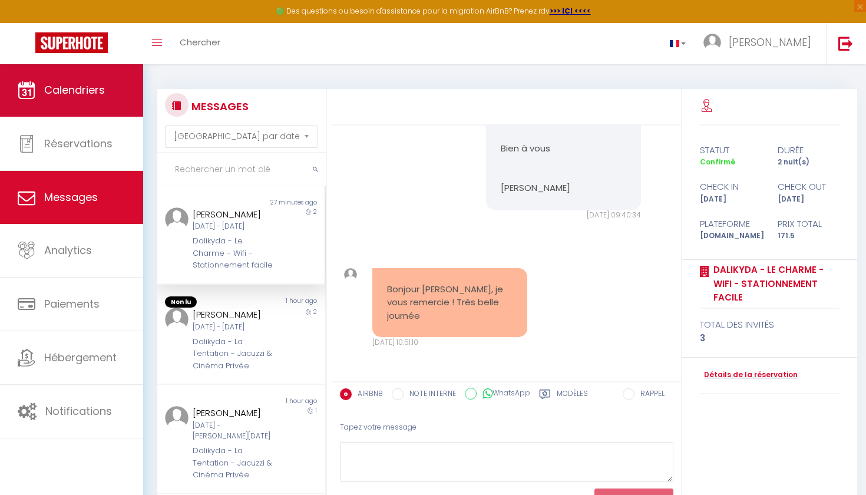  I want to click on span: 1, so click(316, 410).